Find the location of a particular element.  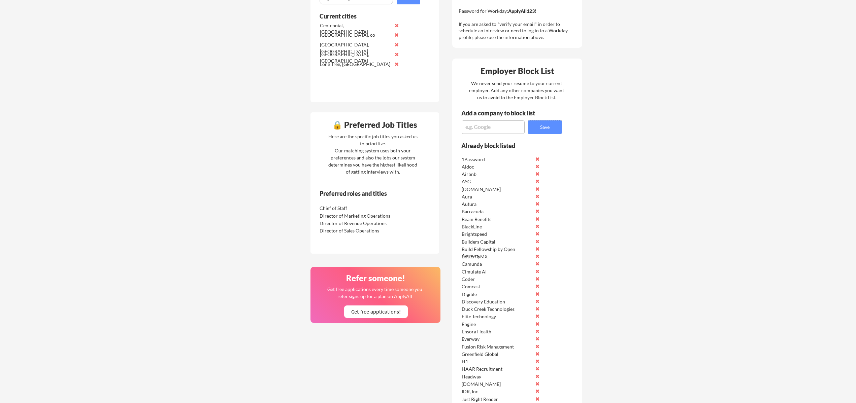

div: H1 is located at coordinates (497, 362).